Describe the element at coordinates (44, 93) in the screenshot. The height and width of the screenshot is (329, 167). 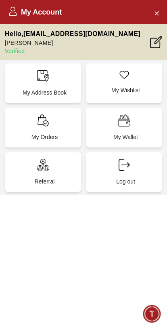
I see `p: My Address Book` at that location.